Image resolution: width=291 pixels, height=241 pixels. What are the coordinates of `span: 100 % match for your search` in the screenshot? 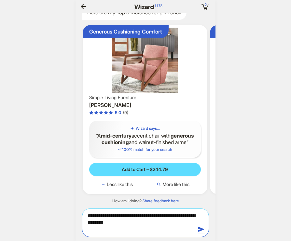 It's located at (145, 149).